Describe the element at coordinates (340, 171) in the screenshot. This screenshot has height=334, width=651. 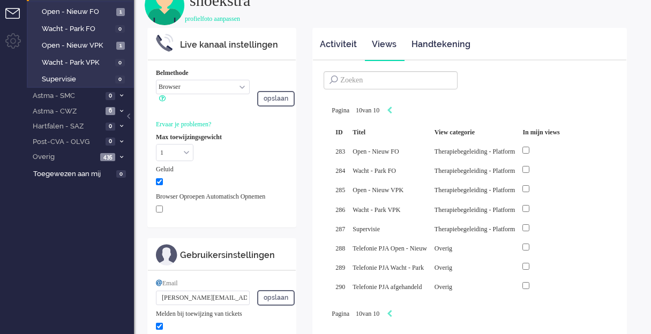
I see `span: 284` at that location.